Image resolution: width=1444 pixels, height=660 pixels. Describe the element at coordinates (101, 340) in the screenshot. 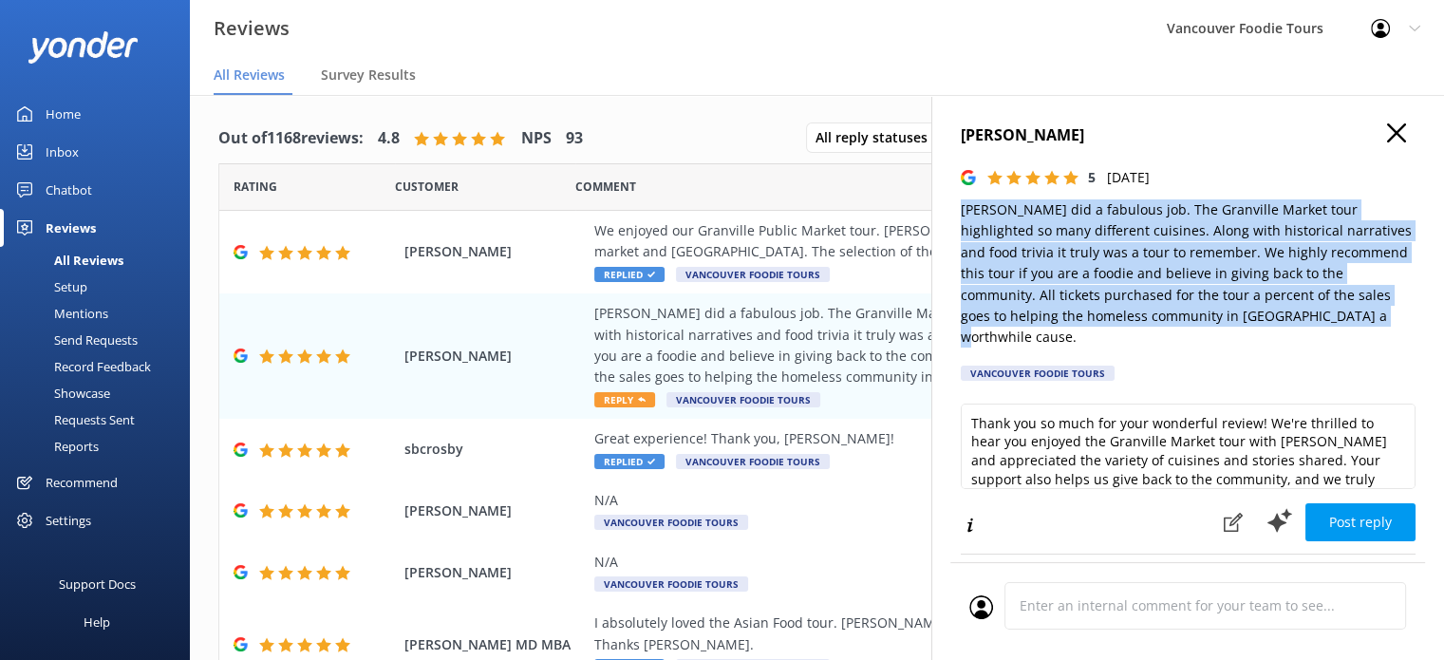

I see `a: Send Requests` at that location.